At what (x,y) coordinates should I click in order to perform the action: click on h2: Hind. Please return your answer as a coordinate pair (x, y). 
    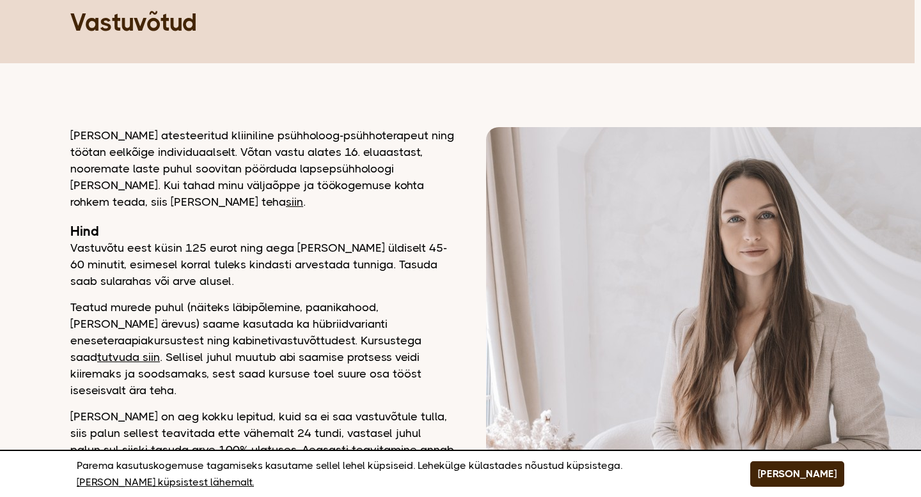
    Looking at the image, I should click on (262, 231).